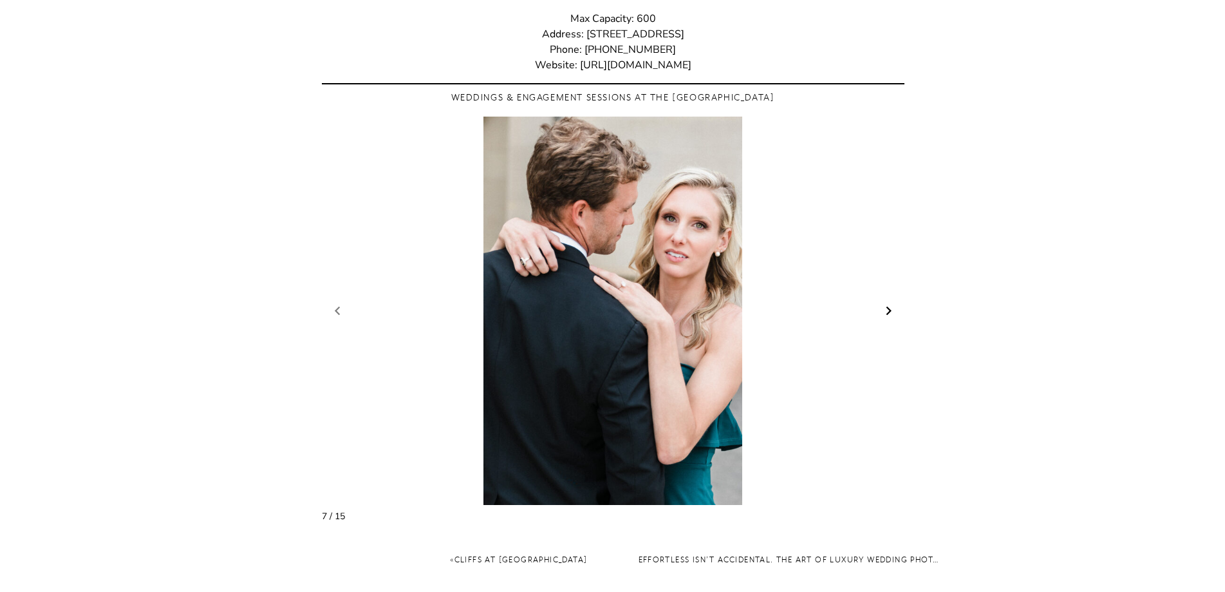 Image resolution: width=1225 pixels, height=592 pixels. What do you see at coordinates (889, 311) in the screenshot?
I see `a: Next slide` at bounding box center [889, 311].